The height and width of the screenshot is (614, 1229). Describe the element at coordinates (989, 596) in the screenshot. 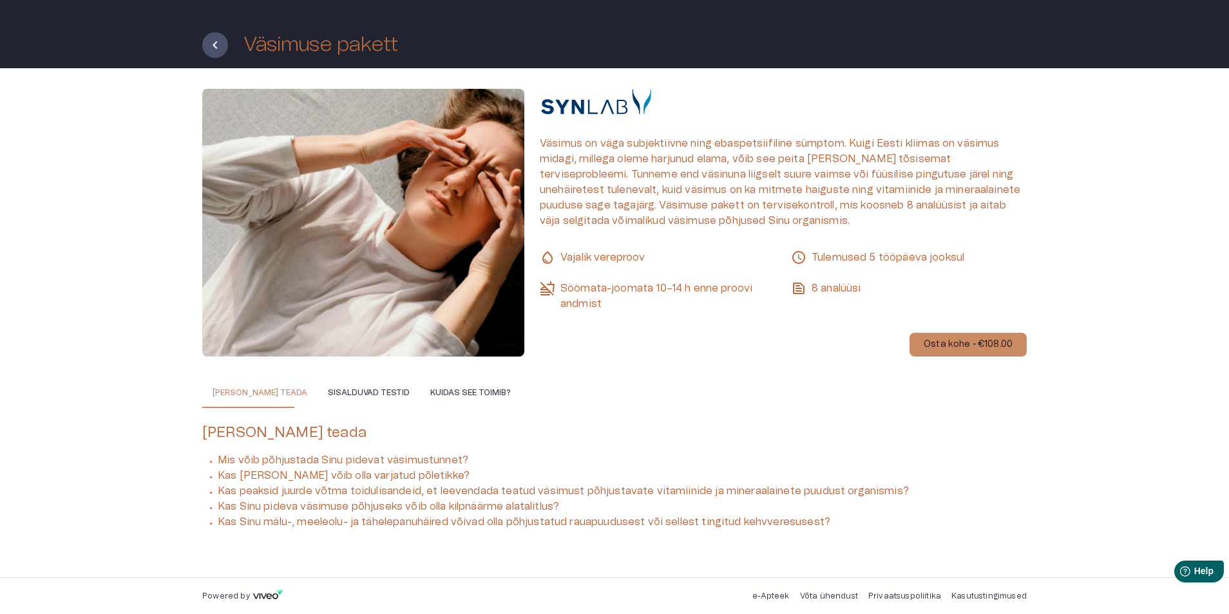

I see `a: Kasutustingimused` at that location.